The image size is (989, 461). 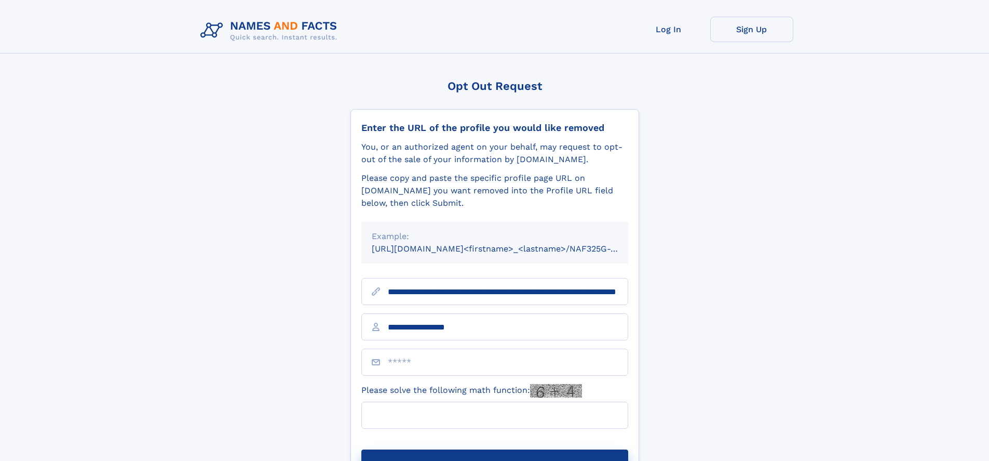 I want to click on a: Sign Up, so click(x=752, y=29).